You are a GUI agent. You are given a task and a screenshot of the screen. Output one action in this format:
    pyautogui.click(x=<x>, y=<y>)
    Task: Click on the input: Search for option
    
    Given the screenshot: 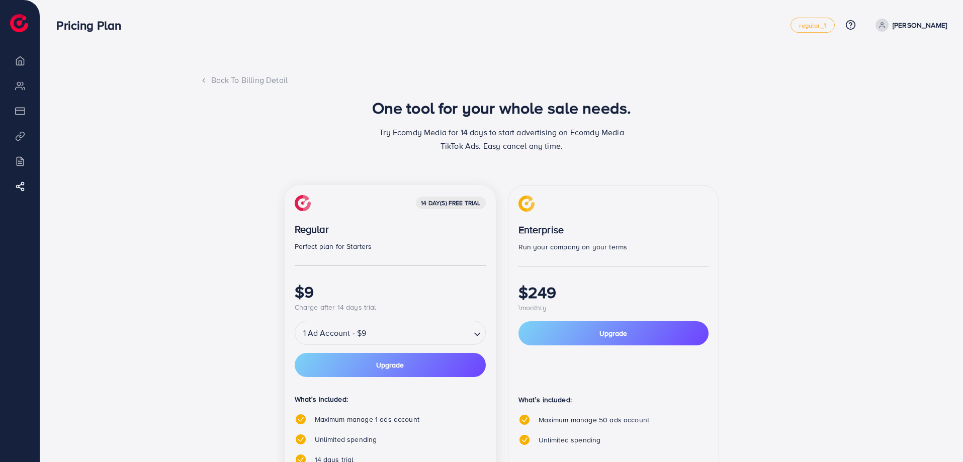 What is the action you would take?
    pyautogui.click(x=419, y=333)
    